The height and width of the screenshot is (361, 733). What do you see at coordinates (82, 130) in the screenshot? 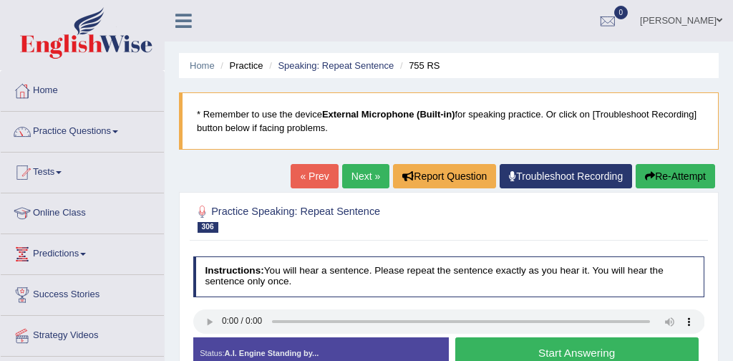
I see `a: Practice Questions` at bounding box center [82, 130].